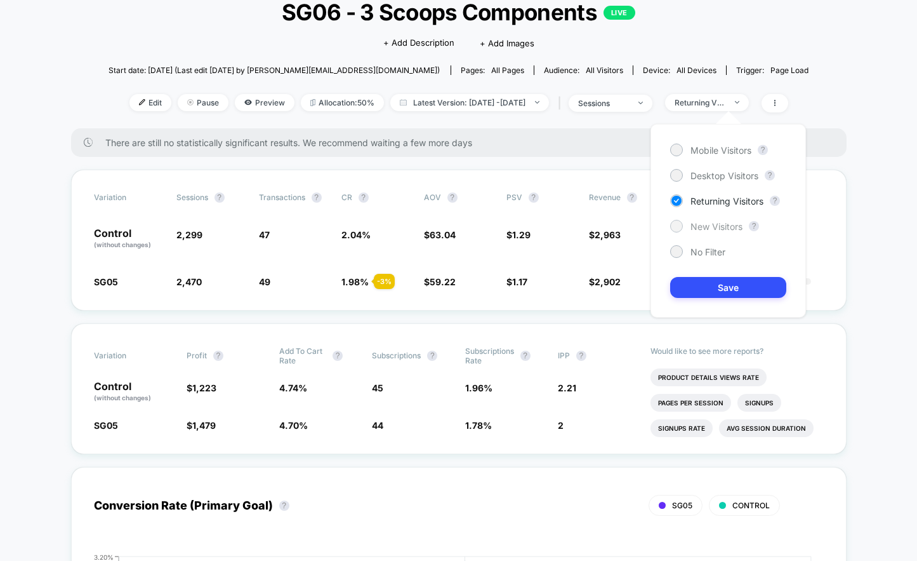 The height and width of the screenshot is (561, 917). Describe the element at coordinates (728, 287) in the screenshot. I see `button: Save` at that location.